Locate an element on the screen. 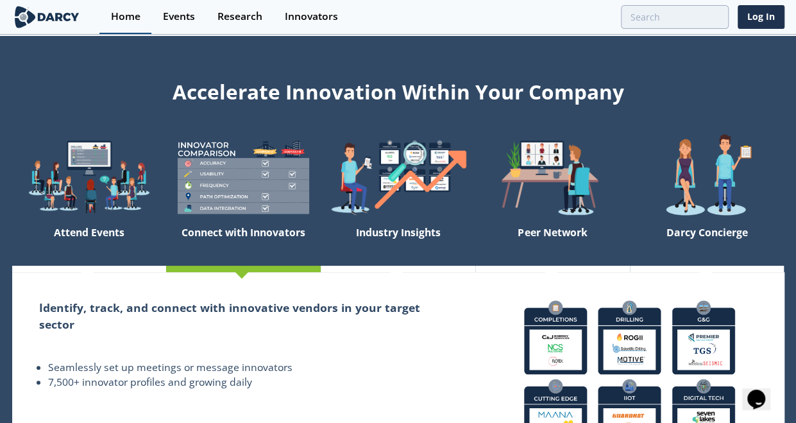  div: Home is located at coordinates (126, 17).